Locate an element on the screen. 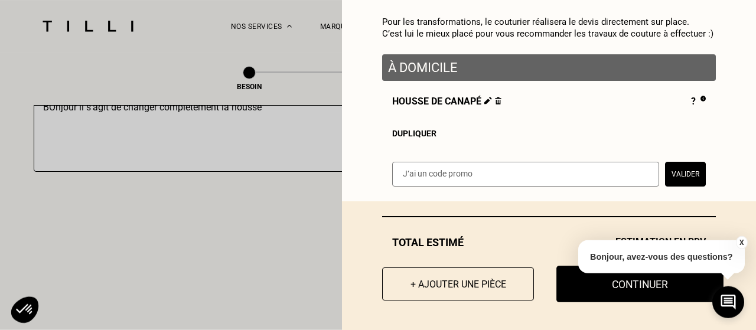  div: Total estimé is located at coordinates (548, 242).